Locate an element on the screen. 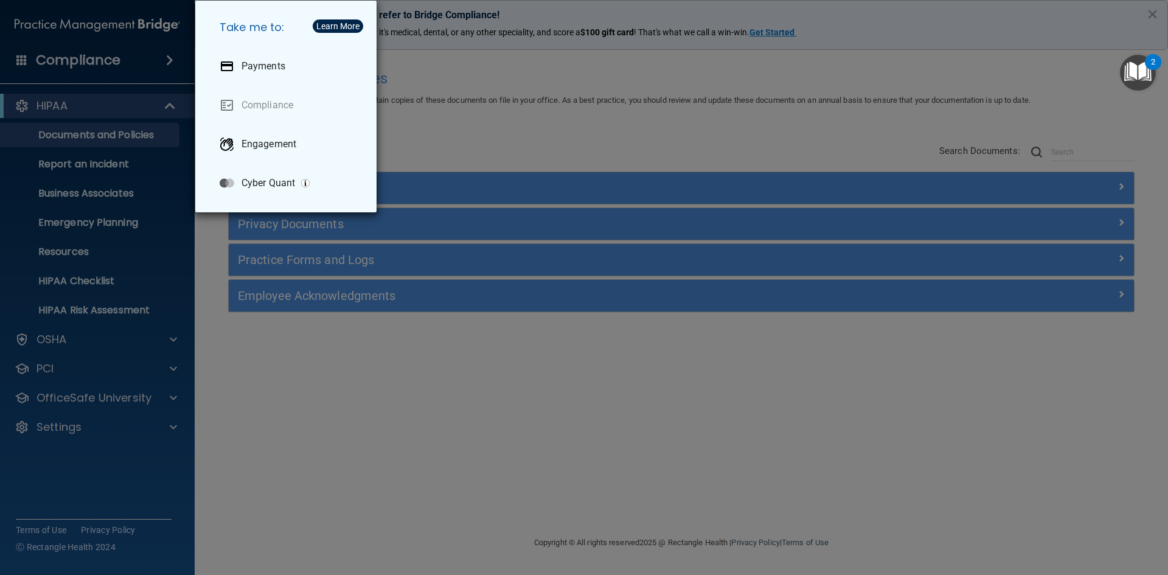  a: Compliance is located at coordinates (288, 105).